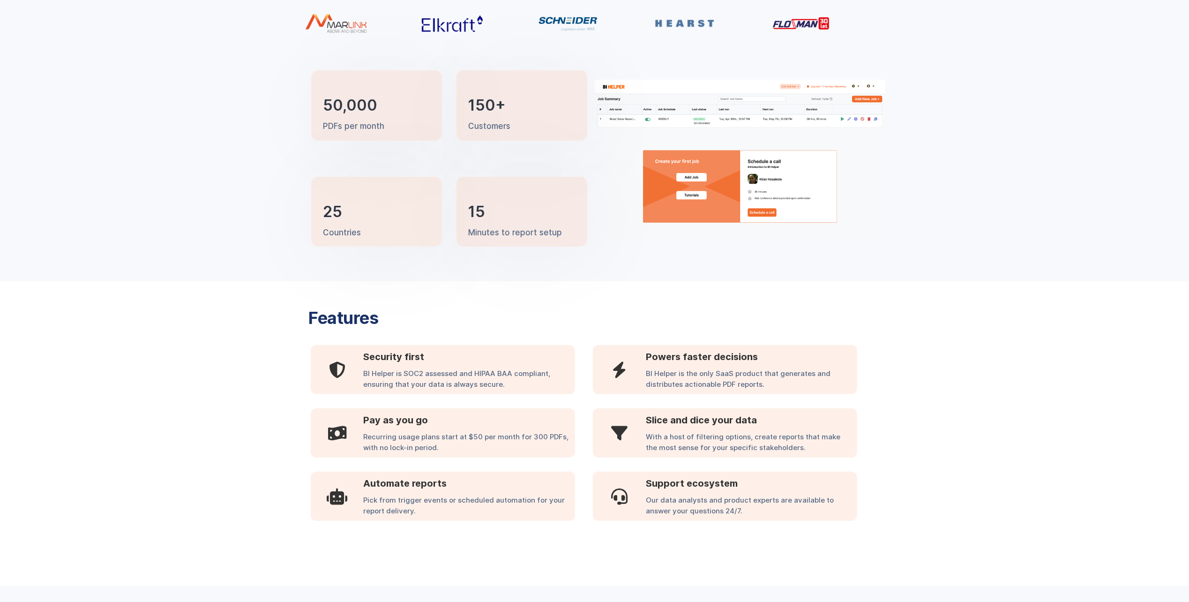 The image size is (1189, 602). Describe the element at coordinates (751, 508) in the screenshot. I see `div: Our data analysts and product experts are available to answer your questions 24/7.` at that location.